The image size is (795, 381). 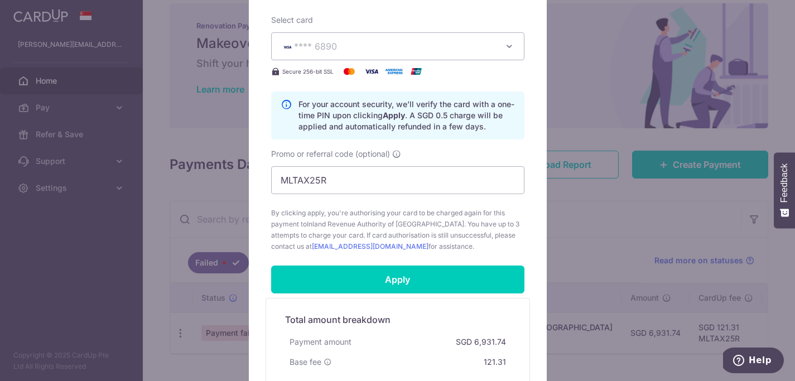 I want to click on span: By clicking apply, you're authorising your card to be charged again for this payment to . You hav..., so click(x=398, y=230).